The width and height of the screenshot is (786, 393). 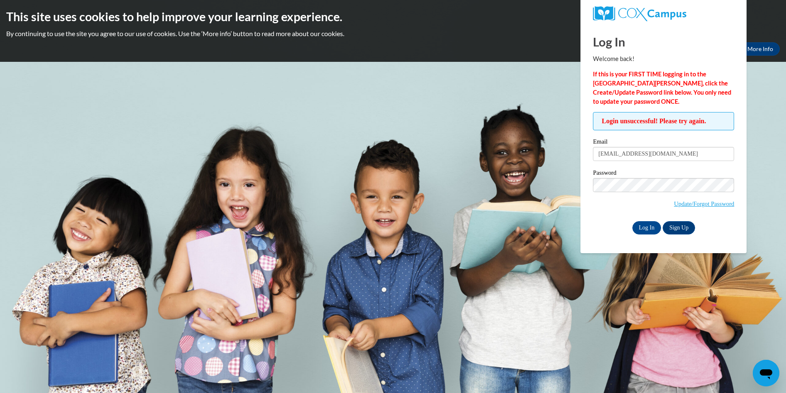 What do you see at coordinates (663, 14) in the screenshot?
I see `a: COX Campus` at bounding box center [663, 14].